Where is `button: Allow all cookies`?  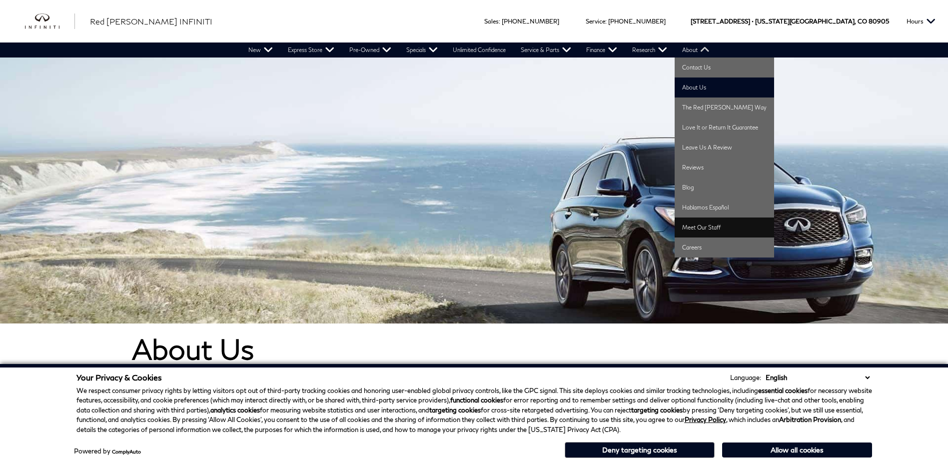 button: Allow all cookies is located at coordinates (797, 450).